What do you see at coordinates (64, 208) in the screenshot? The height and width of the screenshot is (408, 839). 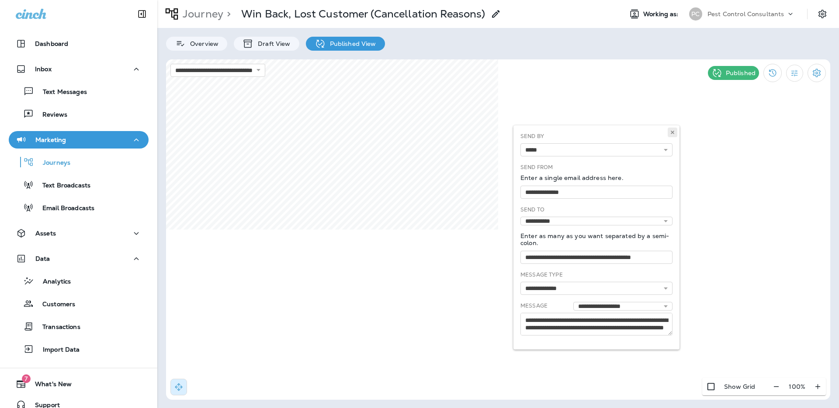 I see `p: Email Broadcasts` at bounding box center [64, 208].